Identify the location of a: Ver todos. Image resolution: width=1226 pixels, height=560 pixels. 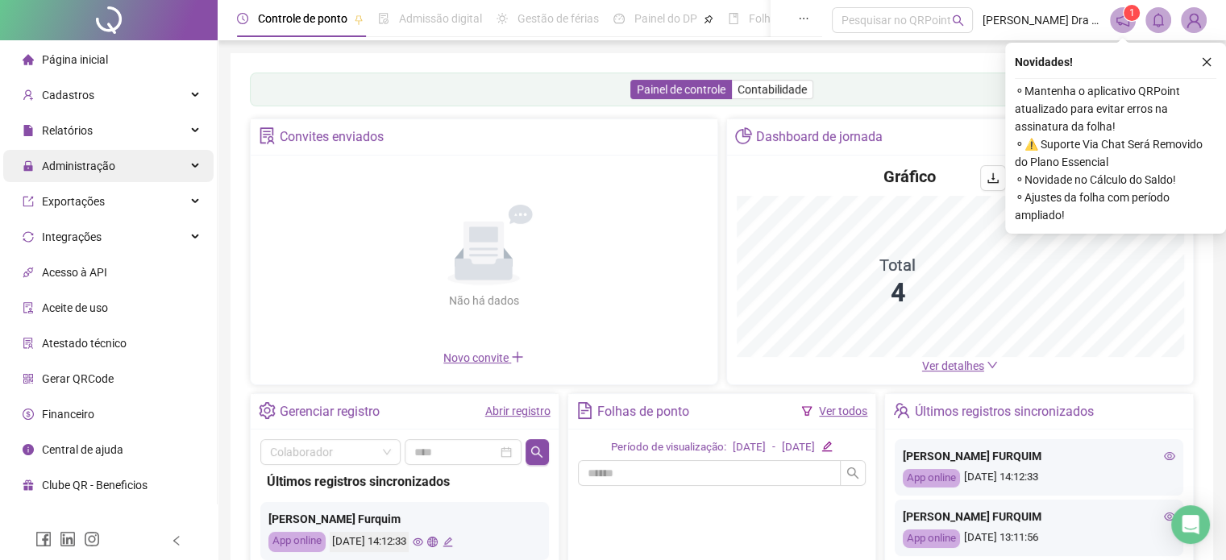
(843, 411).